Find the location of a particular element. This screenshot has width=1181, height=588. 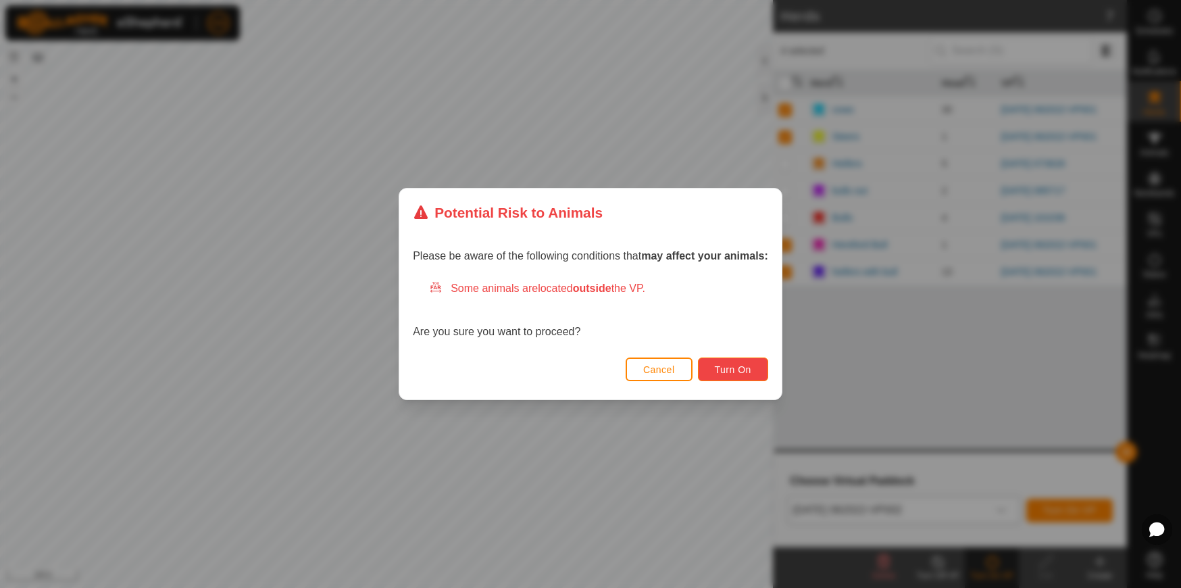

span: Cancel is located at coordinates (659, 370).